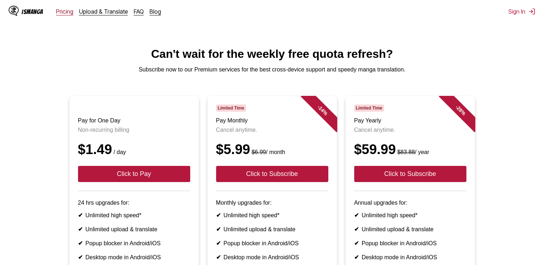  Describe the element at coordinates (272, 70) in the screenshot. I see `p: Subscribe now to our Premium services for the best cross-device support and speedy manga translat...` at that location.